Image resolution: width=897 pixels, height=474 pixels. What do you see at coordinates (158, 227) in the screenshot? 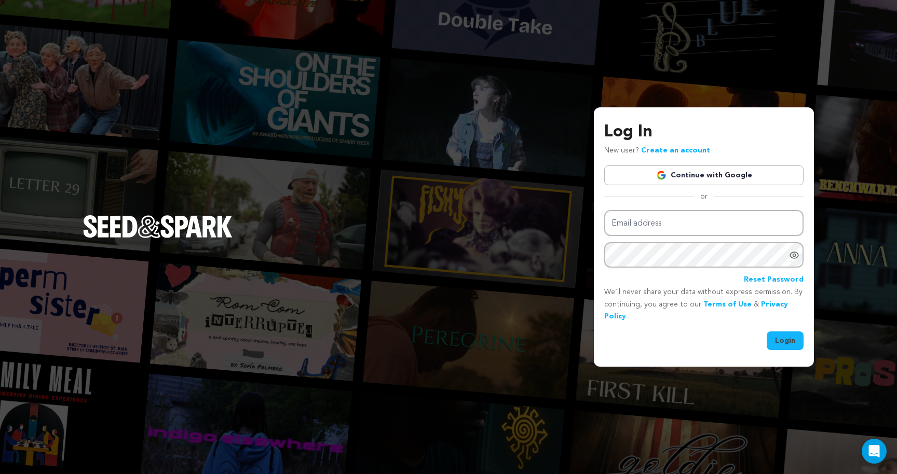
I see `img: Seed&Spark Logo` at bounding box center [158, 227].